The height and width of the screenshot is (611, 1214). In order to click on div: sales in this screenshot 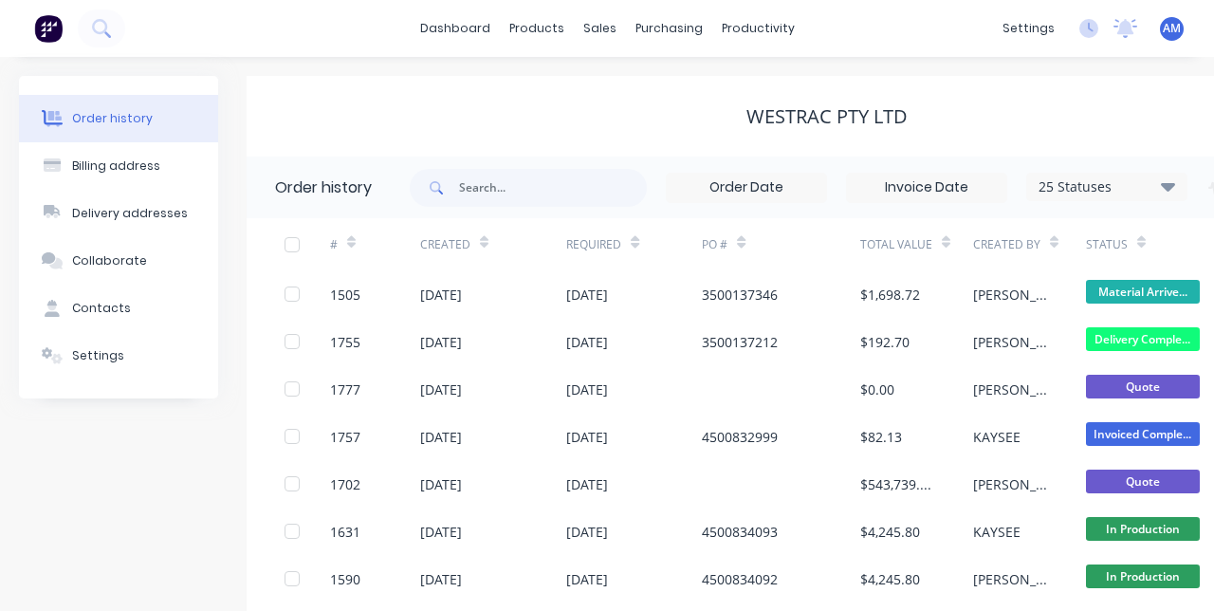, I will do `click(600, 28)`.